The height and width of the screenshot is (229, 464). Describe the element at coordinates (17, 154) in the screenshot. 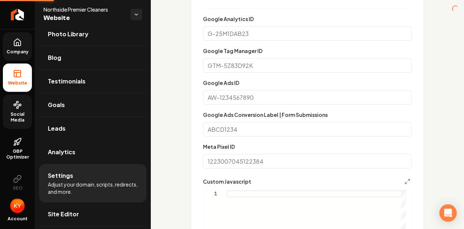

I see `span: GBP Optimizer` at that location.